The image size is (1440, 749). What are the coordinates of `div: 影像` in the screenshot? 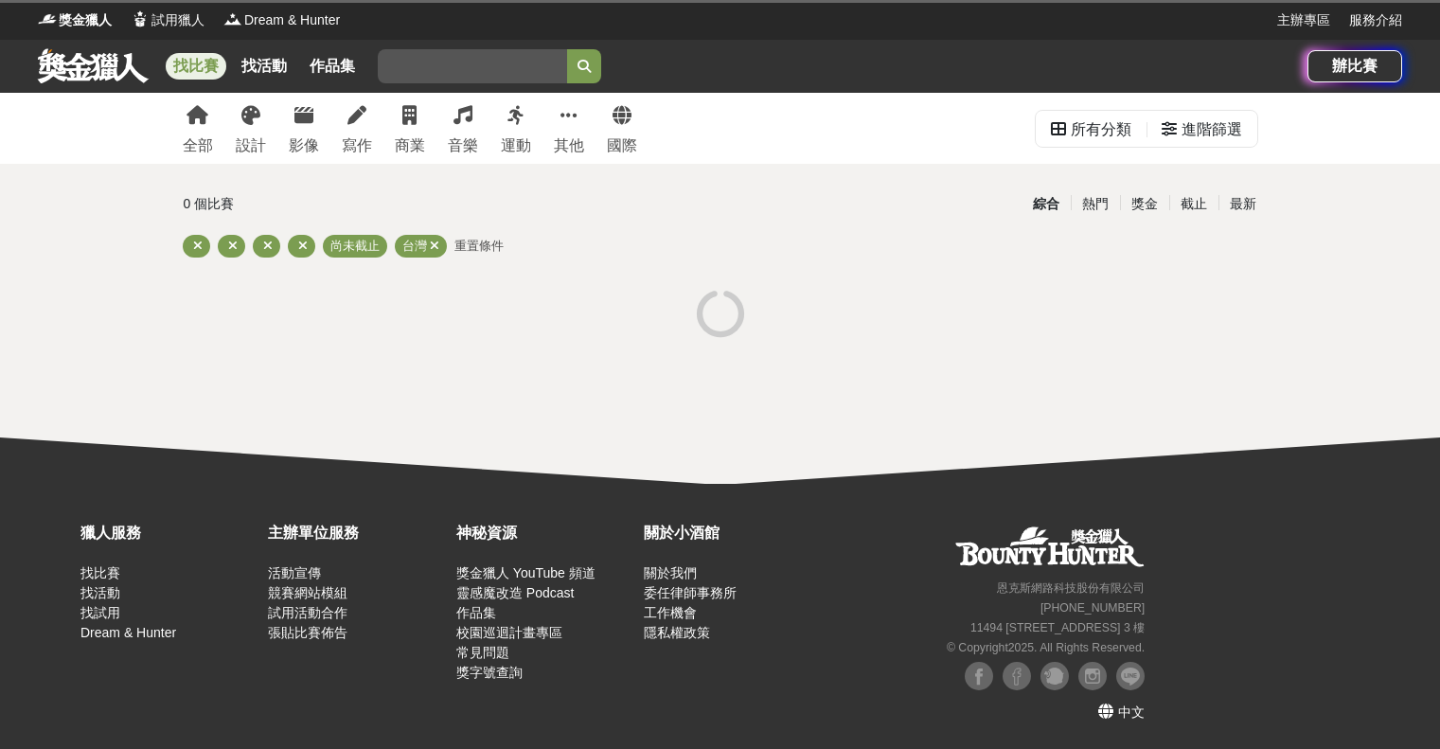 It's located at (304, 146).